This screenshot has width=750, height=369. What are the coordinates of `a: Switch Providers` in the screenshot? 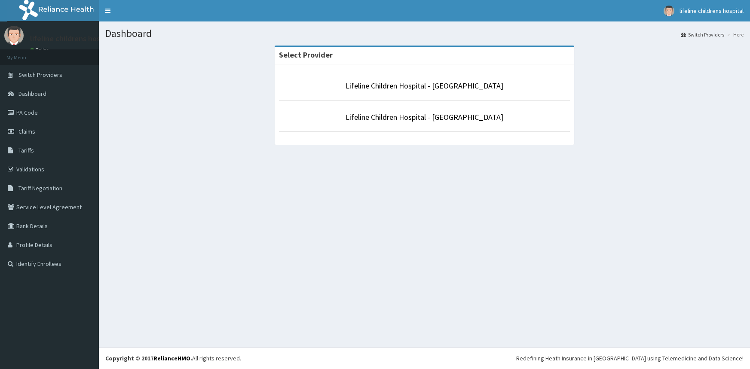 It's located at (702, 34).